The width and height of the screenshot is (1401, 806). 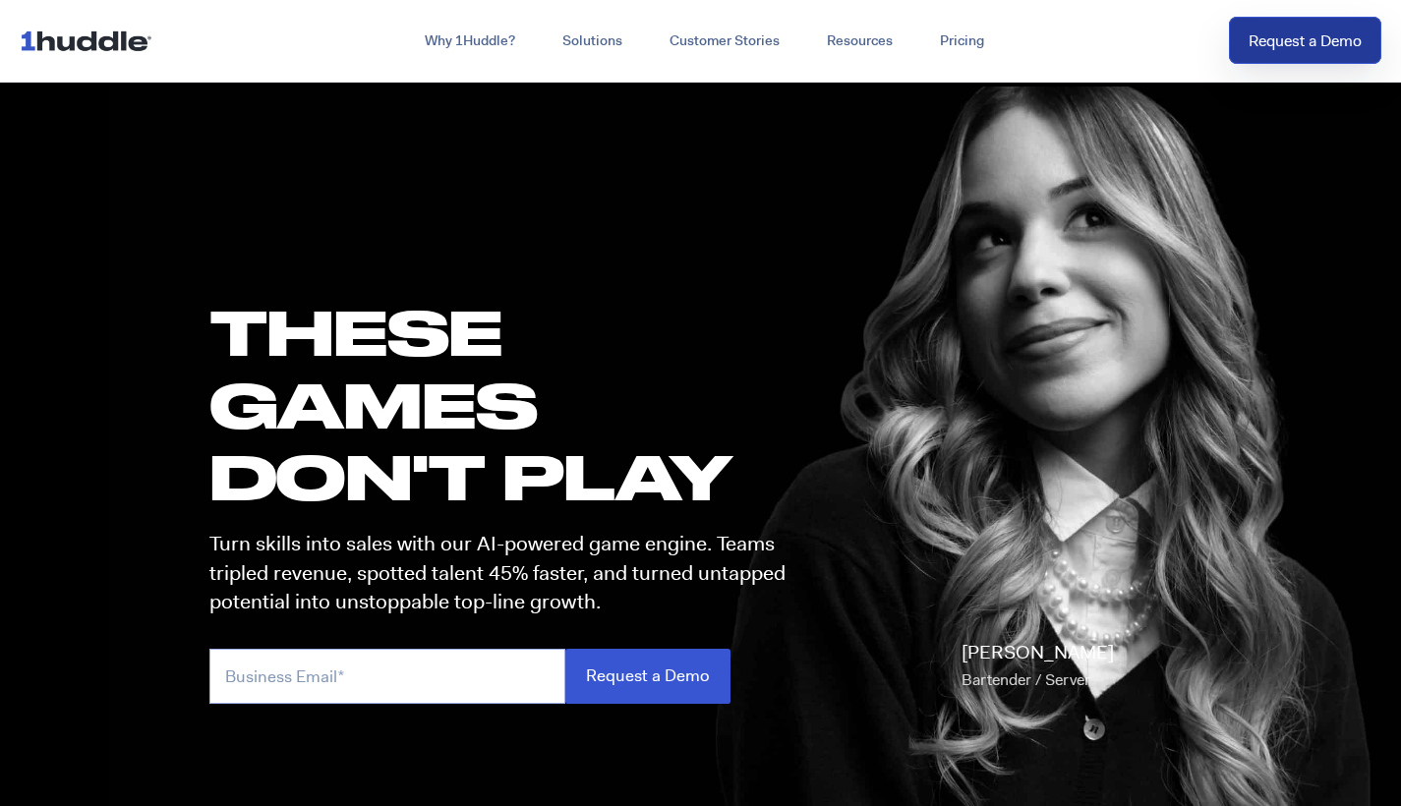 I want to click on h1: these GAMES DON'T PLAY, so click(x=506, y=404).